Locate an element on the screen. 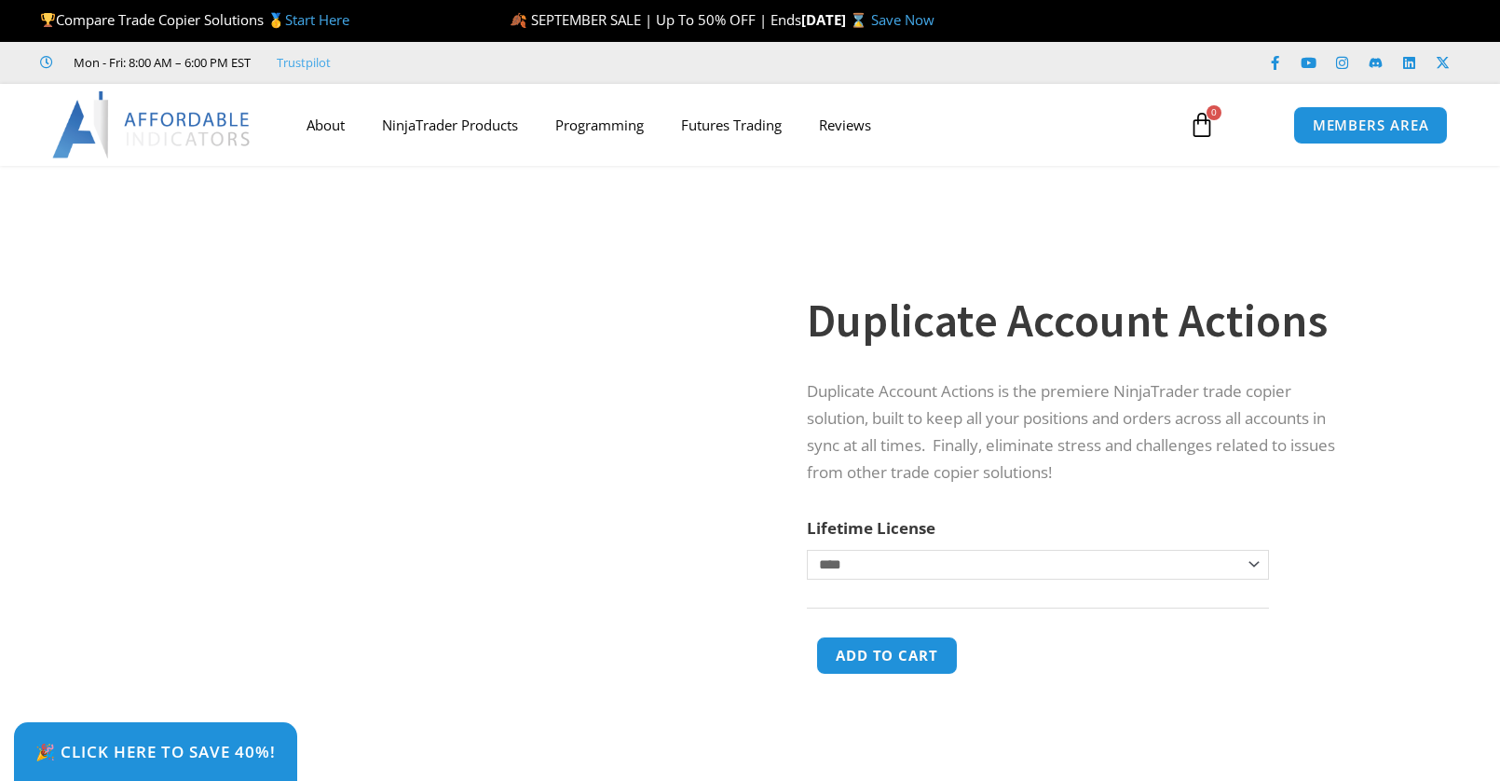  a: Trustpilot is located at coordinates (304, 62).